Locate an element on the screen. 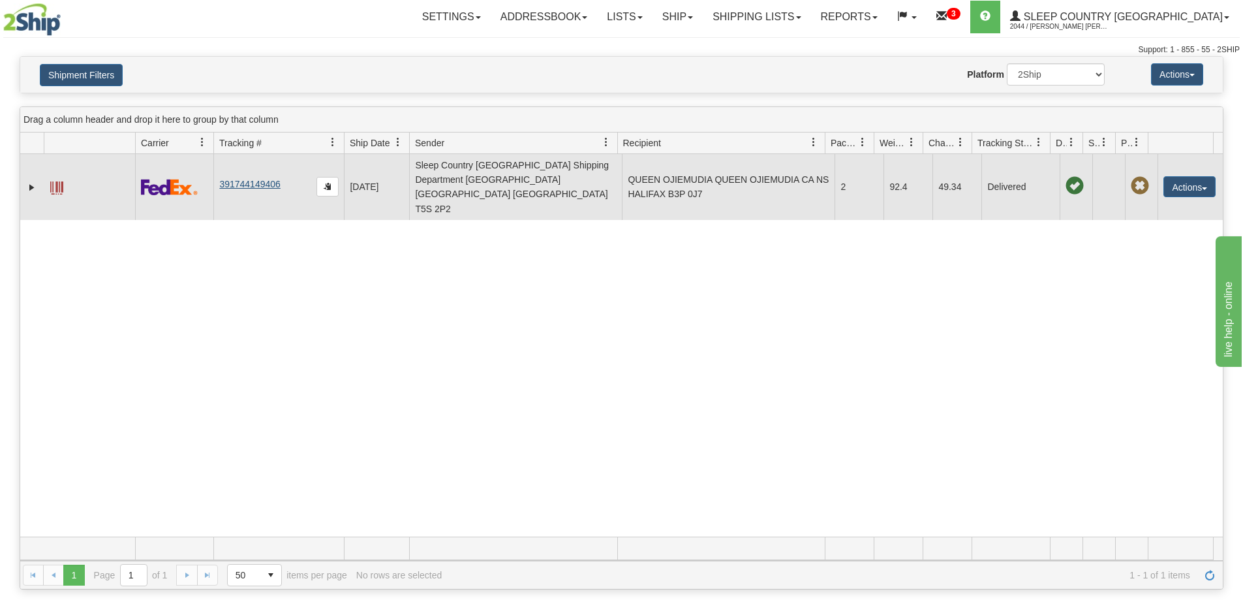  span: Page sizes drop down is located at coordinates (254, 575).